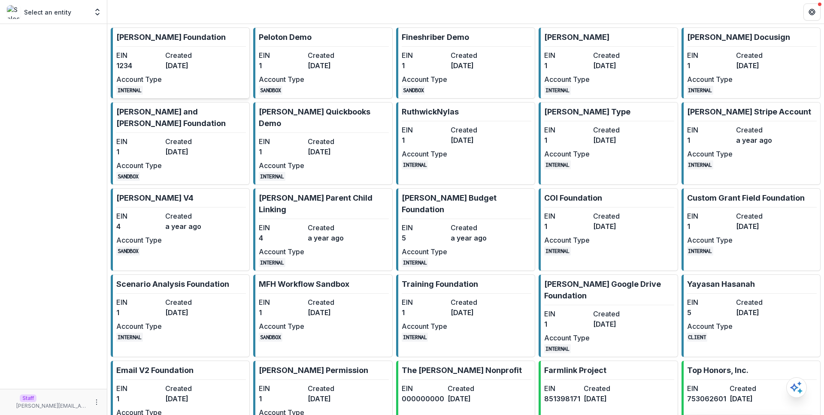 The width and height of the screenshot is (824, 415). What do you see at coordinates (430, 112) in the screenshot?
I see `p: RuthwickNylas` at bounding box center [430, 112].